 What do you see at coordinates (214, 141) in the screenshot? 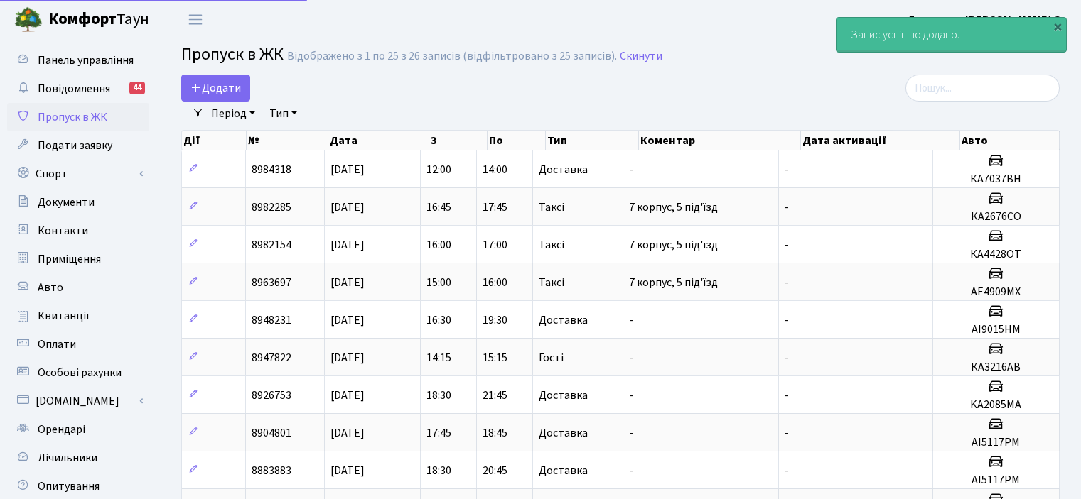
I see `th: Дії` at bounding box center [214, 141].